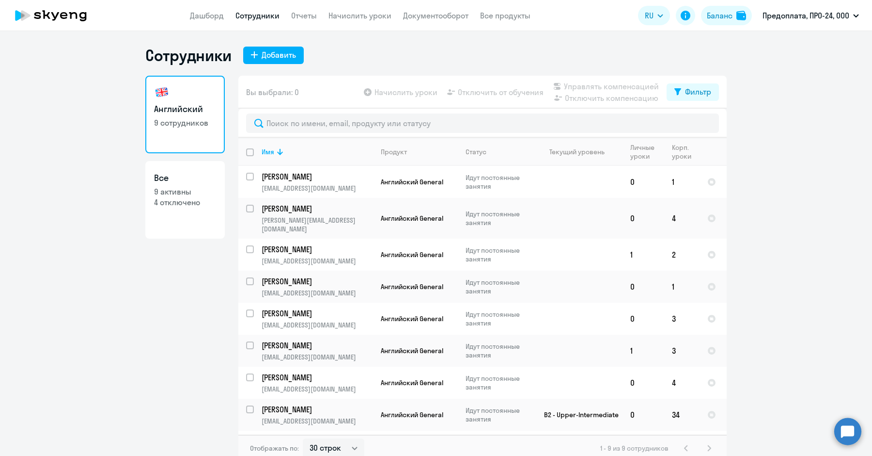 This screenshot has height=456, width=872. I want to click on button: Балансbalance, so click(726, 16).